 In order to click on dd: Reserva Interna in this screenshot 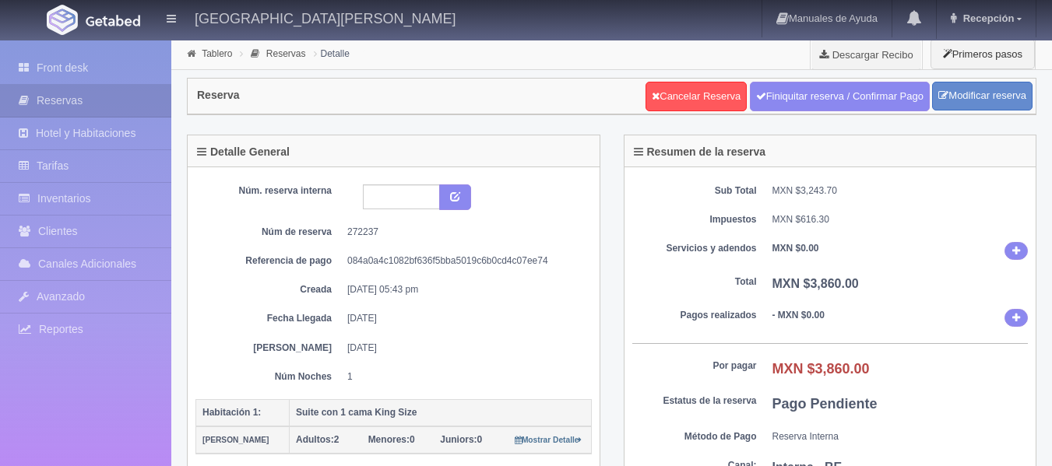, I will do `click(900, 437)`.